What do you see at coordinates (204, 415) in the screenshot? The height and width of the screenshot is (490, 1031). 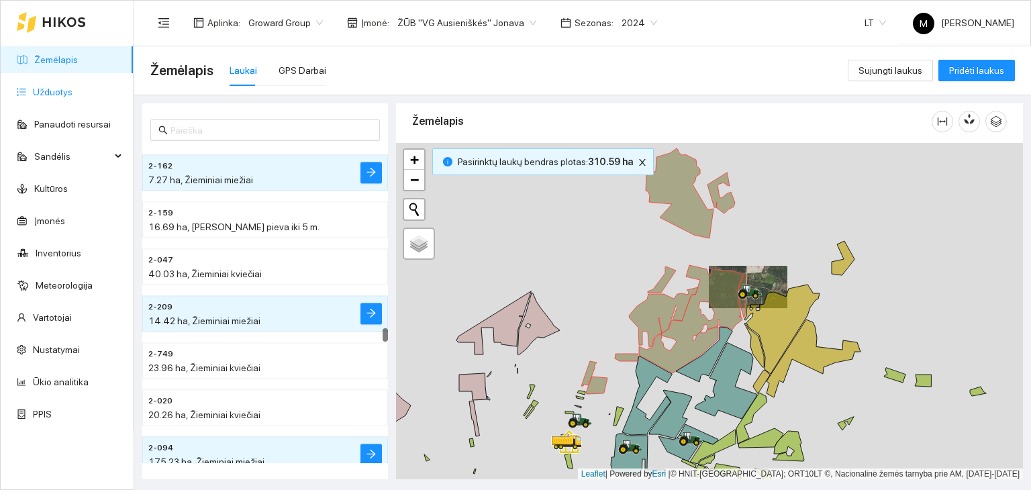 I see `span: 20.26 ha, Žieminiai kviečiai` at bounding box center [204, 415].